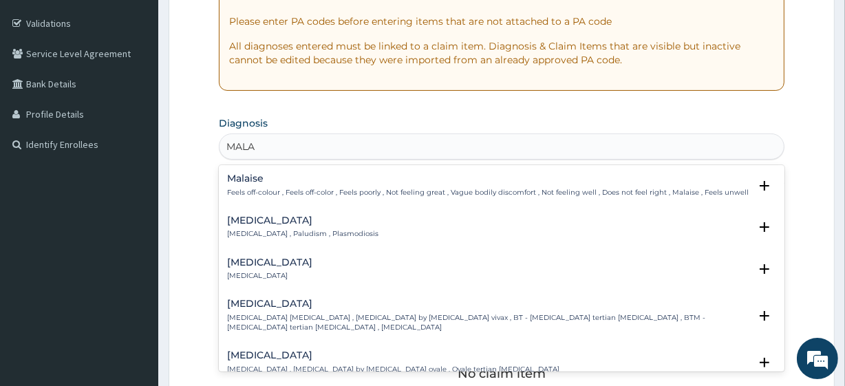 Image resolution: width=845 pixels, height=386 pixels. What do you see at coordinates (501, 21) in the screenshot?
I see `p: Please enter PA codes before entering items that are not attached to a PA code` at bounding box center [501, 21].